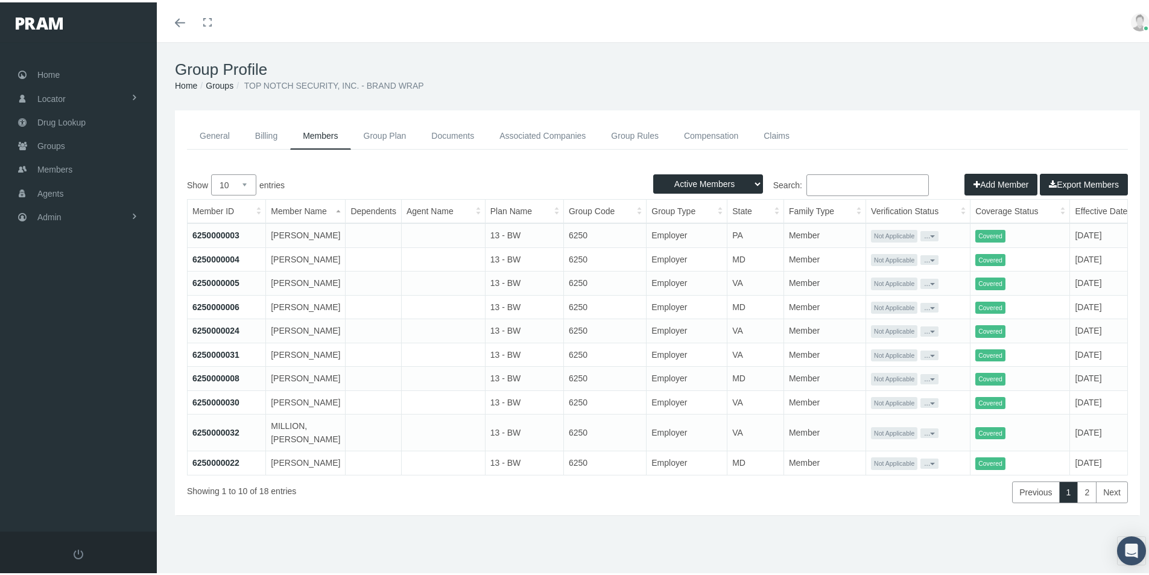  What do you see at coordinates (658, 67) in the screenshot?
I see `h1: Group Profile` at bounding box center [658, 67].